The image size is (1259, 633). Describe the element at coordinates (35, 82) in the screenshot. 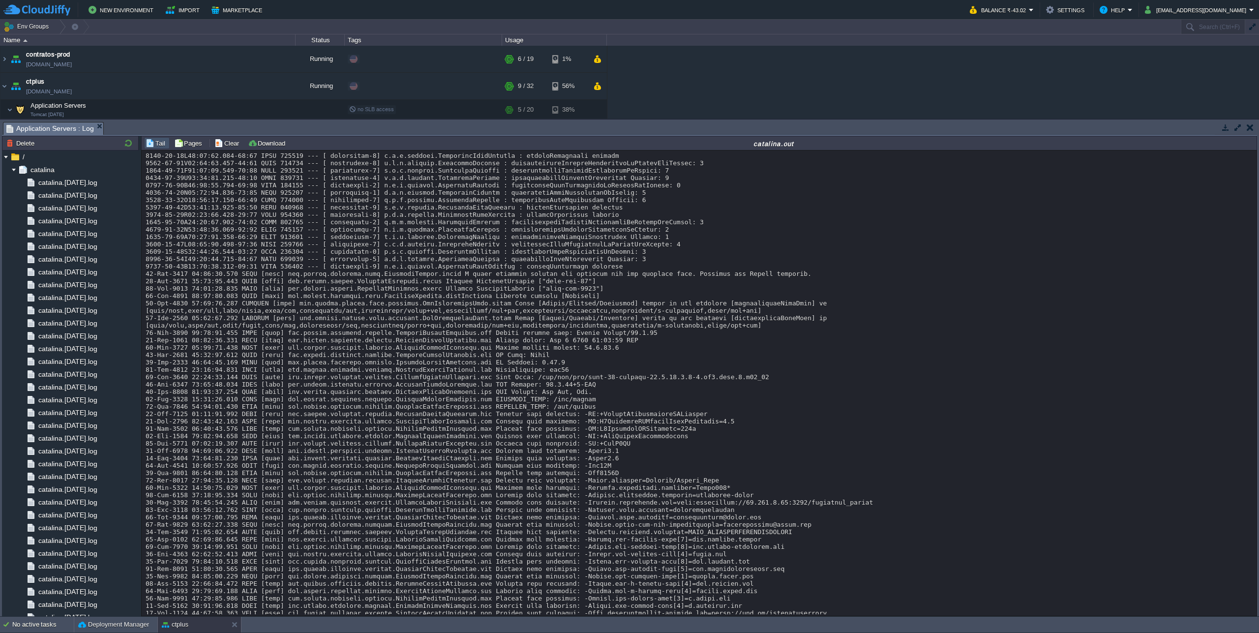

I see `span: ctplus` at that location.